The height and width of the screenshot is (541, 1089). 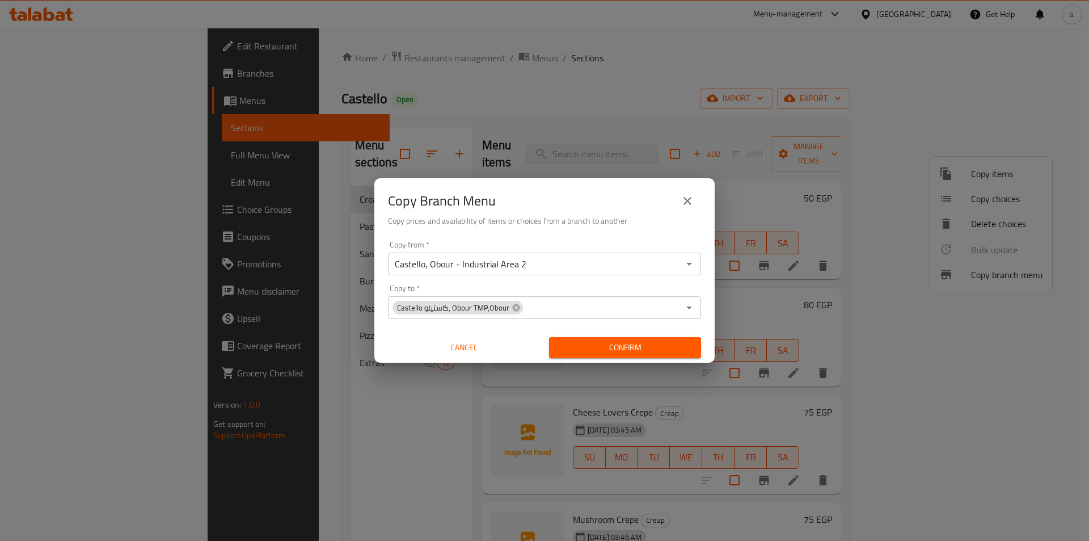 I want to click on span: Cancel, so click(x=464, y=347).